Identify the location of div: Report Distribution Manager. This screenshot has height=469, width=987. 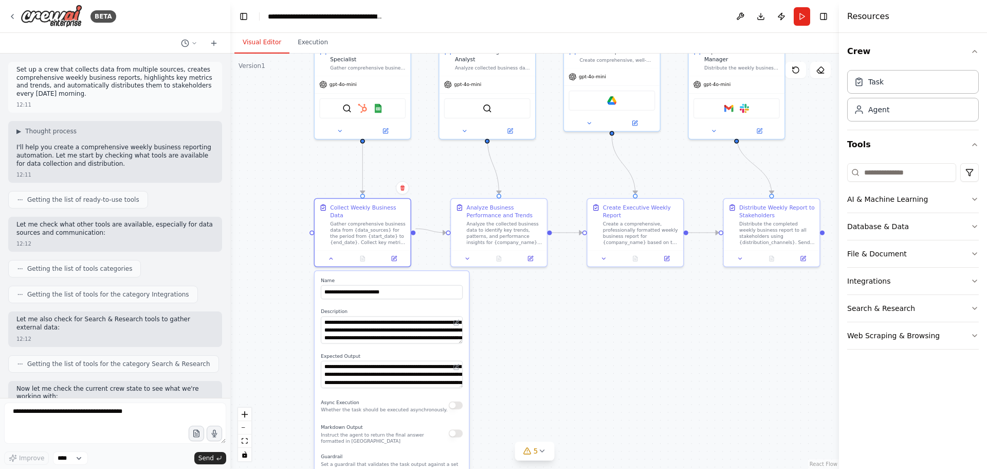
(742, 55).